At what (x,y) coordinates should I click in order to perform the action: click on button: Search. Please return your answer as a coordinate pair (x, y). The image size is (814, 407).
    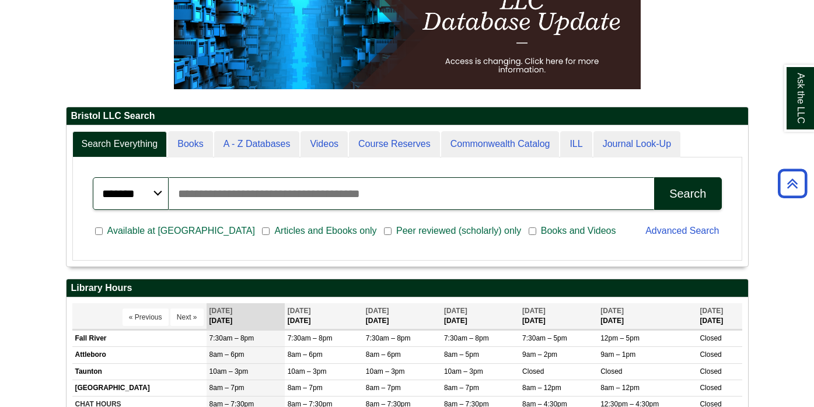
    Looking at the image, I should click on (687, 194).